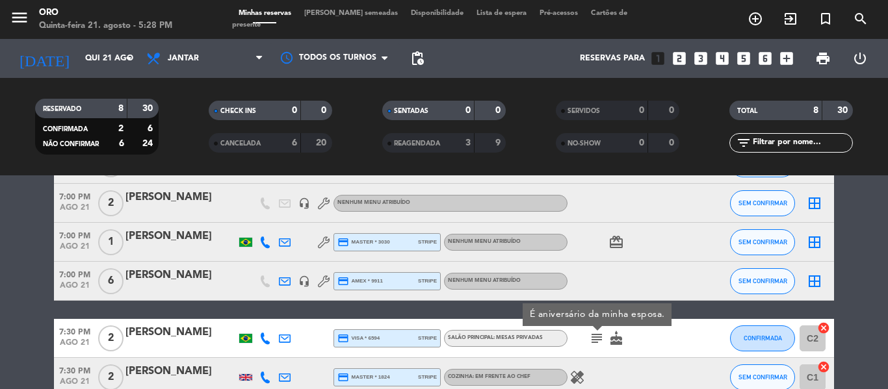  What do you see at coordinates (19, 18) in the screenshot?
I see `i: menu` at bounding box center [19, 18].